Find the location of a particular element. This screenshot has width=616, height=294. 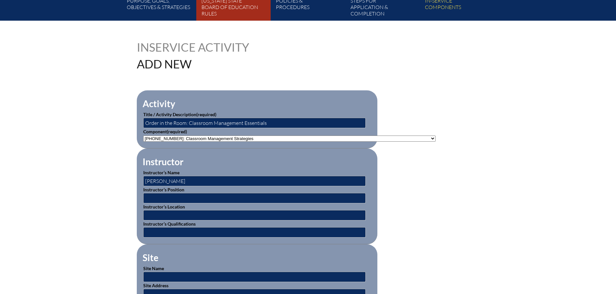

legend: Site is located at coordinates (150, 258).